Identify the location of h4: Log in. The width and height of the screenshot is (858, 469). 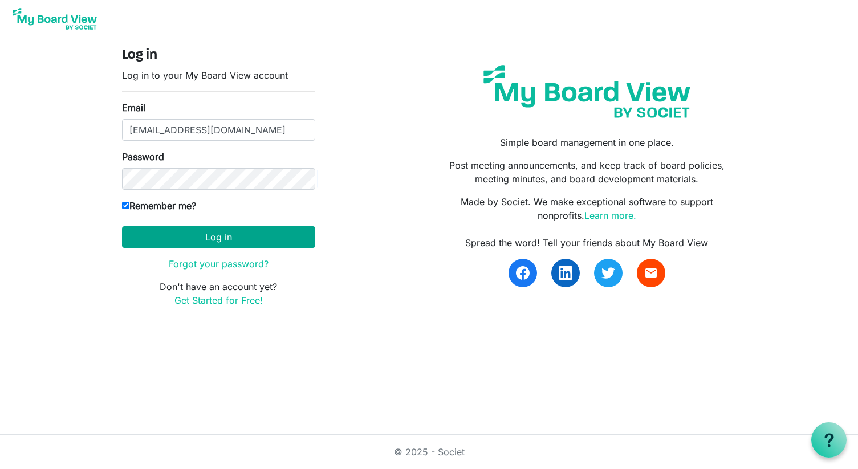
(218, 55).